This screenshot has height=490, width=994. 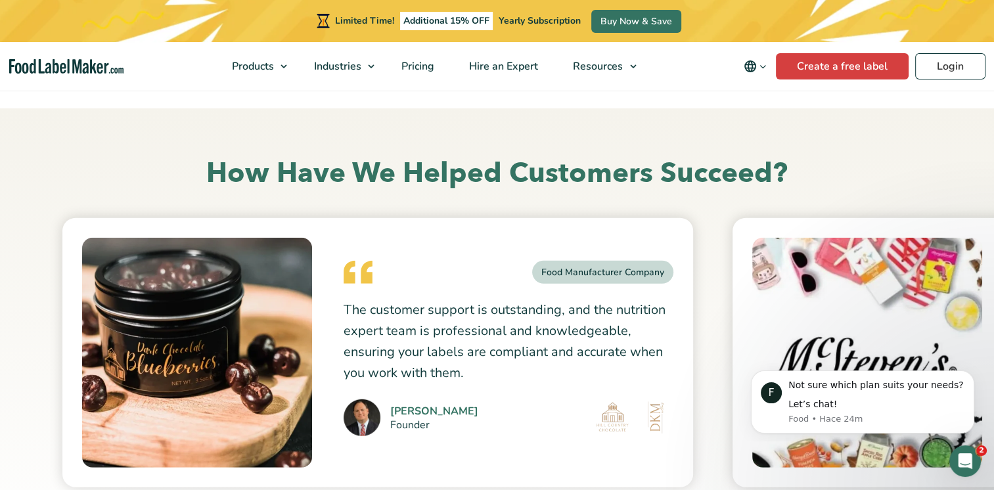 I want to click on a: Food Label Maker homepage, so click(x=66, y=66).